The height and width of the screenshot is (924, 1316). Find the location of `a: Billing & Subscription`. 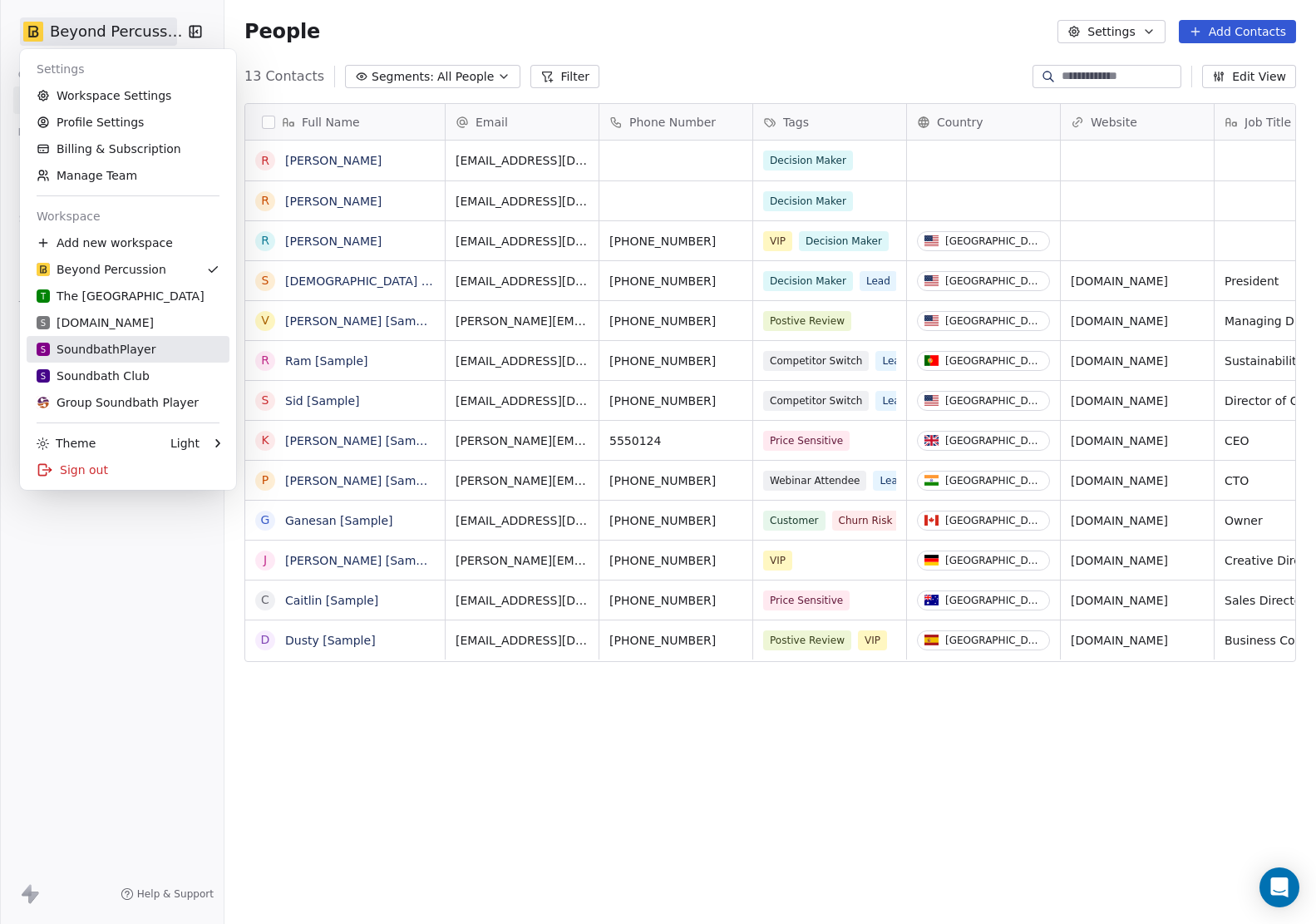

a: Billing & Subscription is located at coordinates (128, 149).